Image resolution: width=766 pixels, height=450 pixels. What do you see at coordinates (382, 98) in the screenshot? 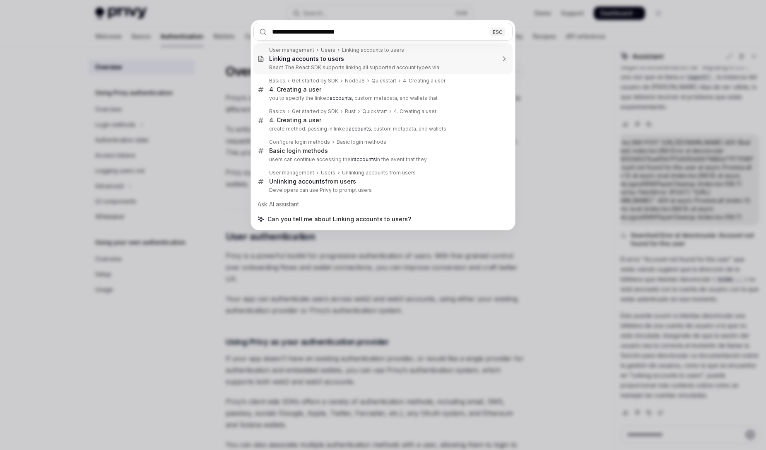
I see `p: you to specify the linked , custom metadata, and wallets that` at bounding box center [382, 98].